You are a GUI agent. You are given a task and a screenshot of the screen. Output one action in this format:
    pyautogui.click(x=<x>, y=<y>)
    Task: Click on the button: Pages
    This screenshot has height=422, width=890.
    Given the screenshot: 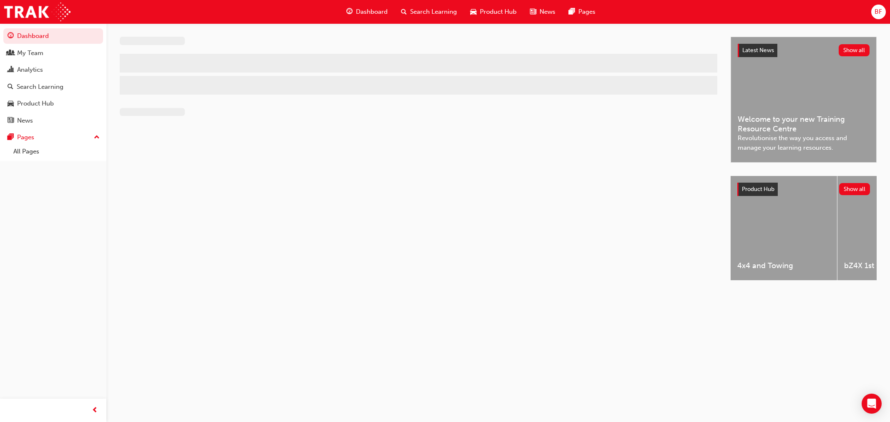 What is the action you would take?
    pyautogui.click(x=53, y=137)
    